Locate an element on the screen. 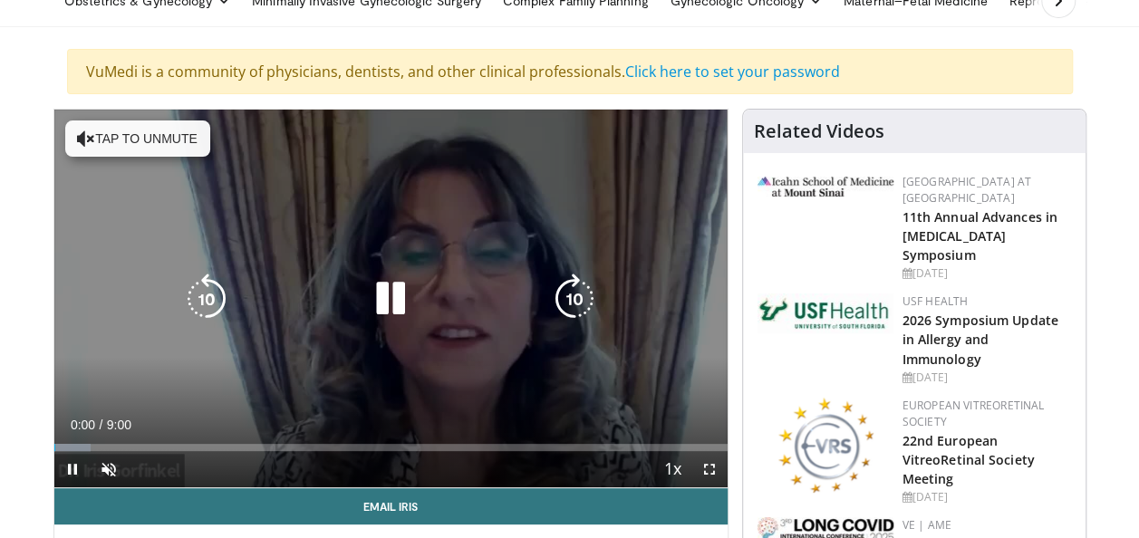 The image size is (1139, 538). div: Progress Bar is located at coordinates (390, 448).